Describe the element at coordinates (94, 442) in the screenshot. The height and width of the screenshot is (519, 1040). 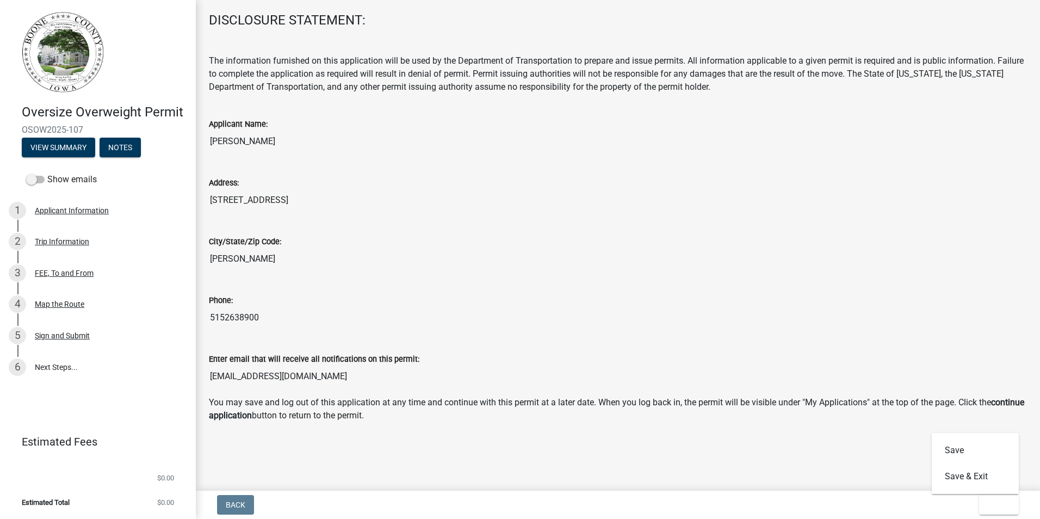
I see `a: Estimated Fees` at that location.